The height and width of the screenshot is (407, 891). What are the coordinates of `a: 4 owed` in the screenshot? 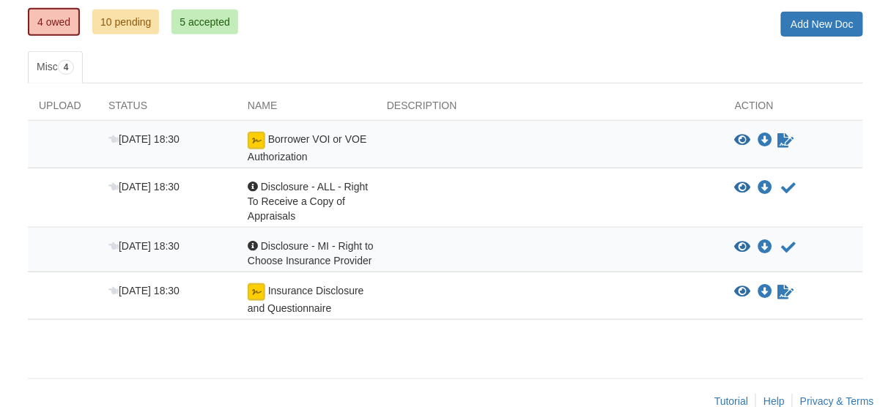 It's located at (53, 22).